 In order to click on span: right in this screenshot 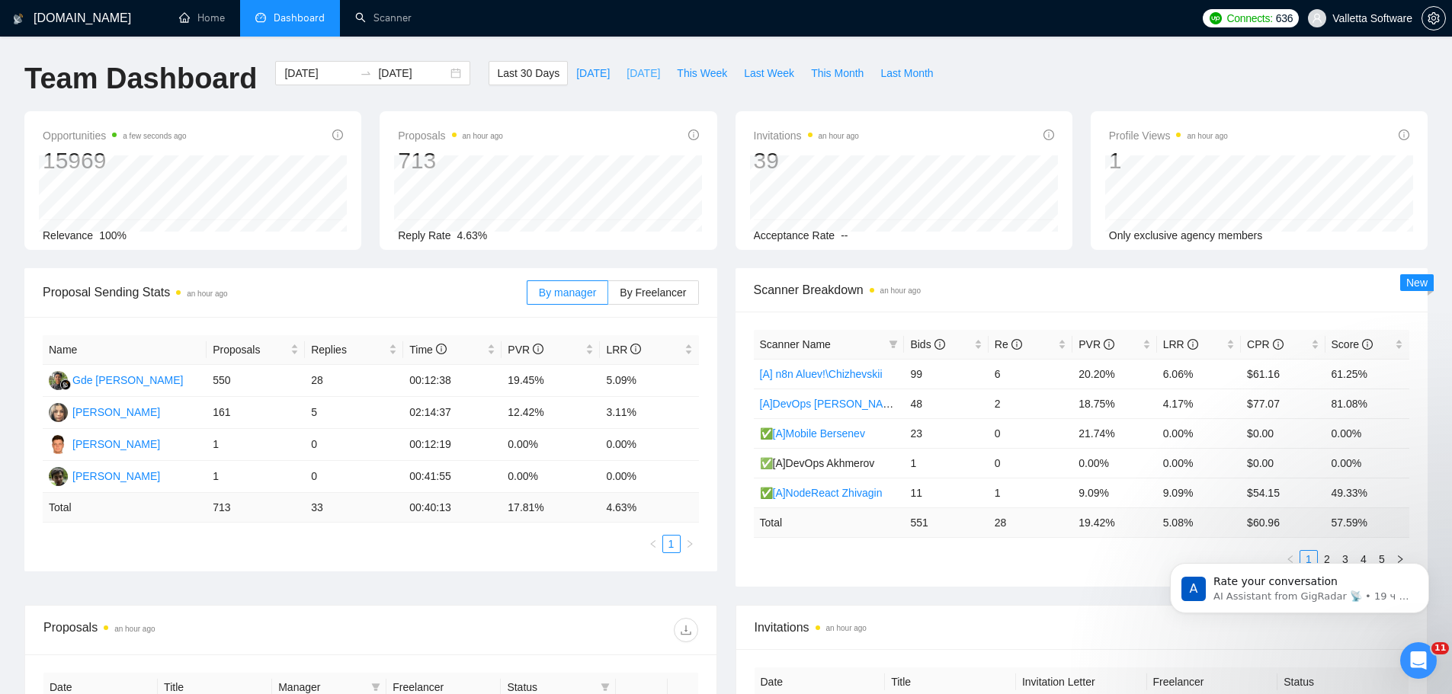, I will do `click(690, 544)`.